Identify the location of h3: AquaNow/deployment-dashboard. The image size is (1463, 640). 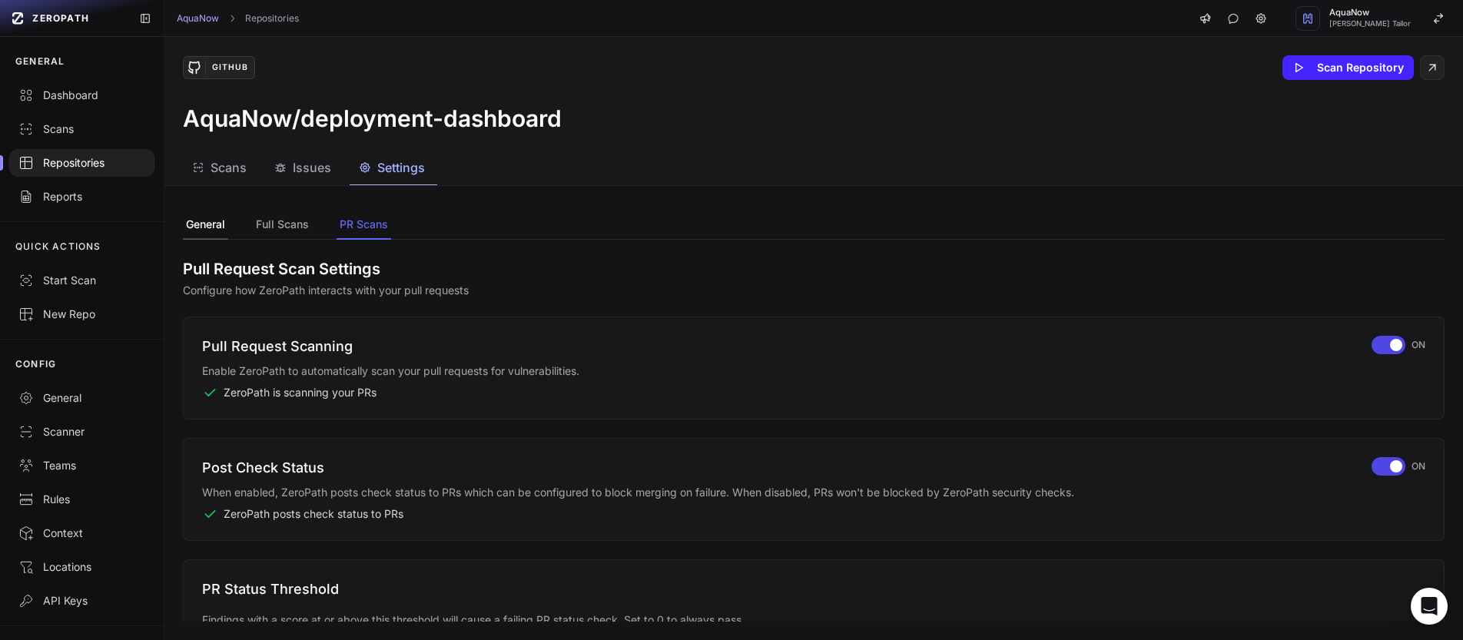
(372, 118).